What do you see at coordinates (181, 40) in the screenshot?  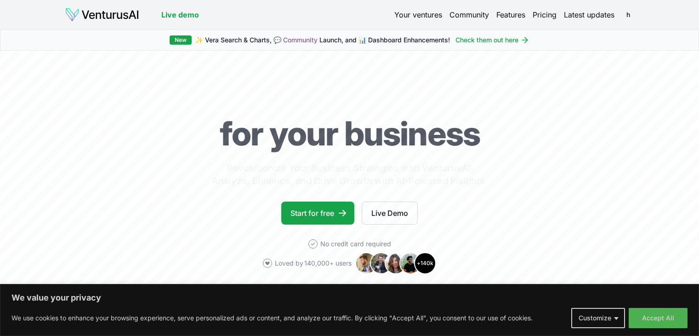 I see `div: New` at bounding box center [181, 40].